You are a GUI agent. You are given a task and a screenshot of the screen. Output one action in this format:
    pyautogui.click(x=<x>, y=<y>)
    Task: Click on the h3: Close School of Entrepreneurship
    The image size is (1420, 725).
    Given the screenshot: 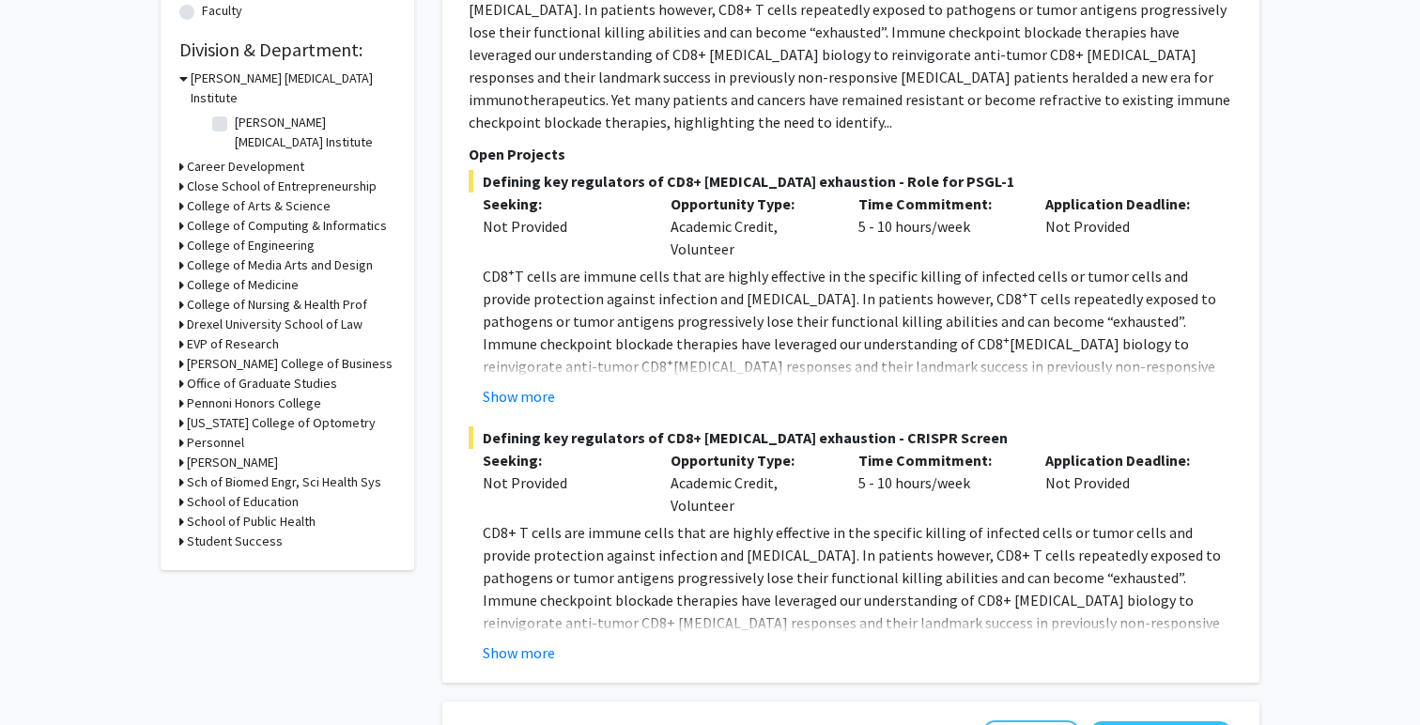 What is the action you would take?
    pyautogui.click(x=282, y=186)
    